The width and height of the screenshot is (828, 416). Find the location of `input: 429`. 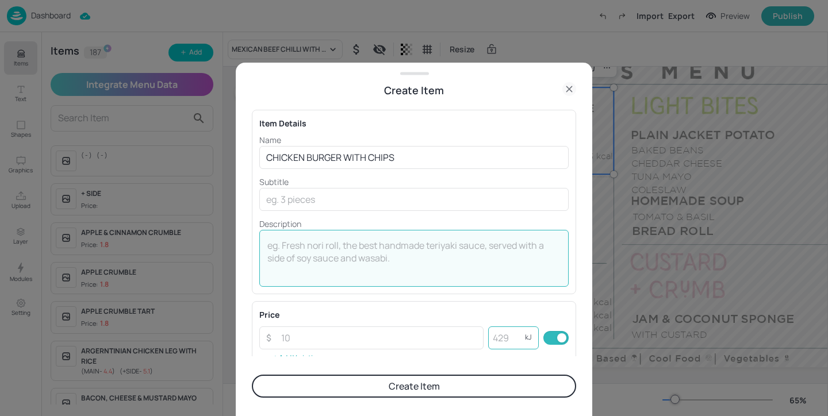

input: 429 is located at coordinates (506, 338).